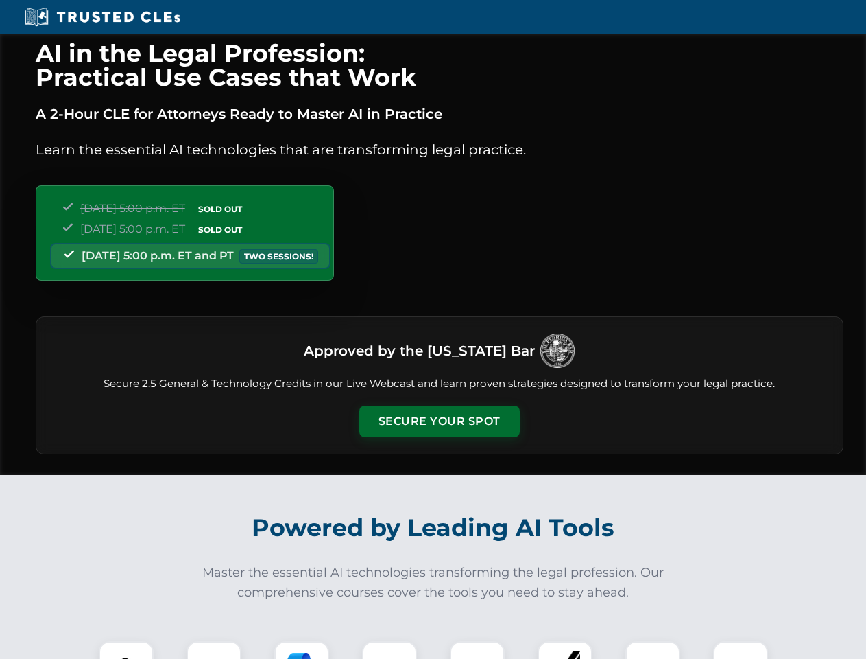  What do you see at coordinates (440, 421) in the screenshot?
I see `button: Secure Your Spot` at bounding box center [440, 421].